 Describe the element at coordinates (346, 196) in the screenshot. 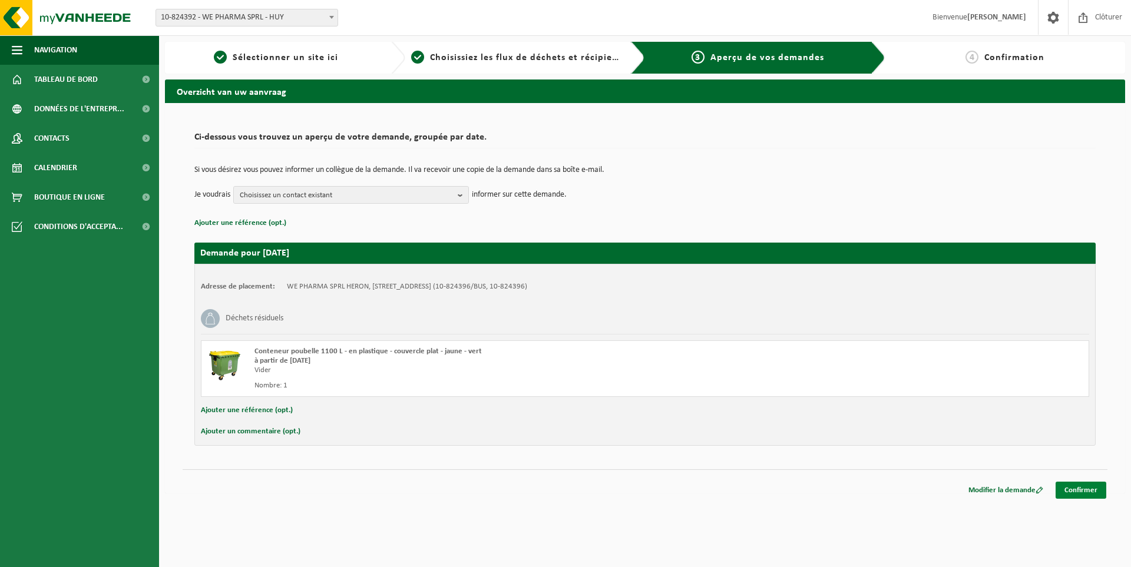

I see `span: Choisissez un contact existant` at that location.